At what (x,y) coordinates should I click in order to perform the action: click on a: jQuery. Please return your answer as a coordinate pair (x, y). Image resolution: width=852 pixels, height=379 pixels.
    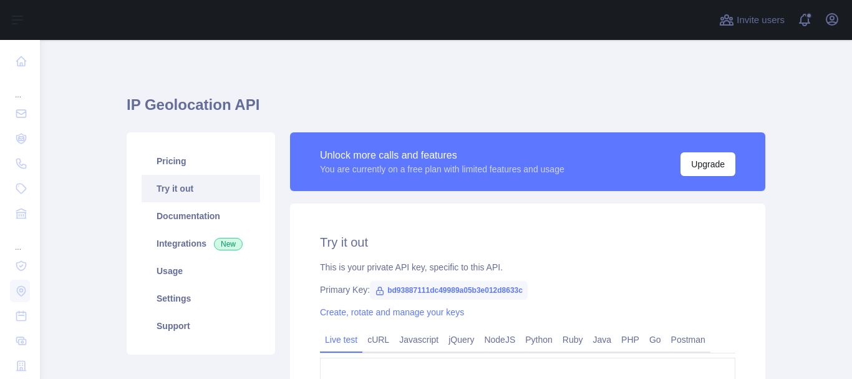
    Looking at the image, I should click on (461, 339).